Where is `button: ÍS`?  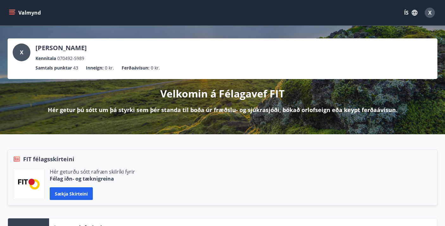 button: ÍS is located at coordinates (411, 13).